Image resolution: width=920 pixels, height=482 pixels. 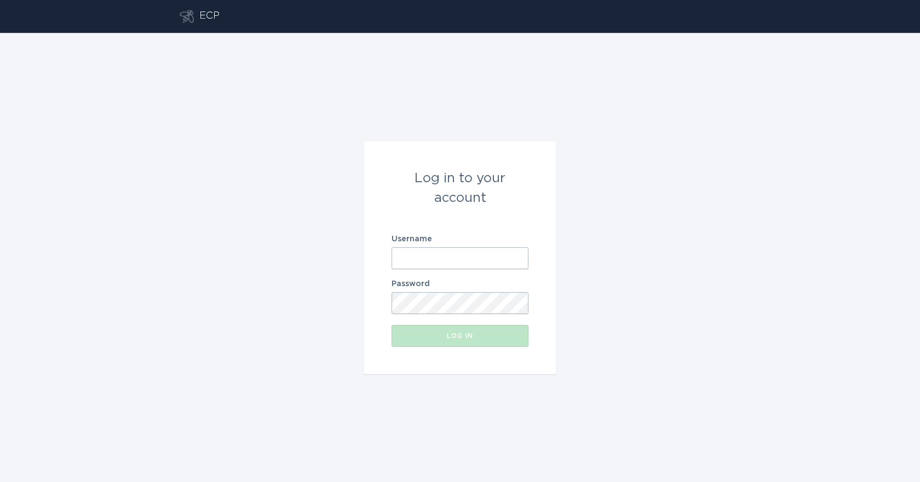 What do you see at coordinates (187, 16) in the screenshot?
I see `button: Go to dashboard` at bounding box center [187, 16].